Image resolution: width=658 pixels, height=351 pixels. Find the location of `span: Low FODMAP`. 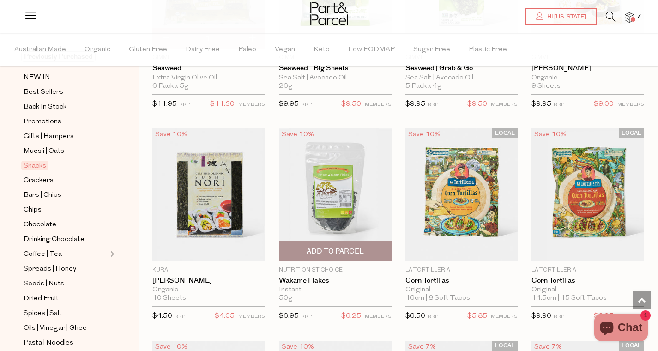

span: Low FODMAP is located at coordinates (371, 50).